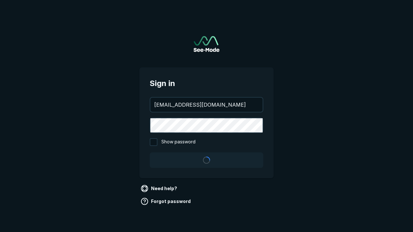  Describe the element at coordinates (206, 83) in the screenshot. I see `span: Sign in` at that location.